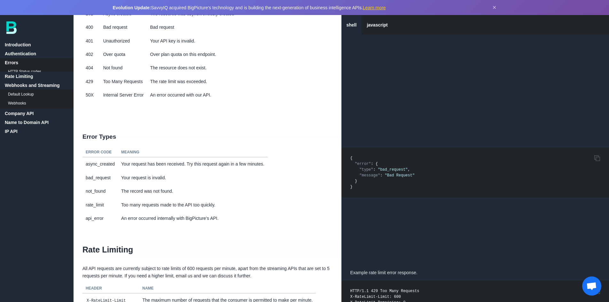  Describe the element at coordinates (91, 82) in the screenshot. I see `td: 429` at that location.